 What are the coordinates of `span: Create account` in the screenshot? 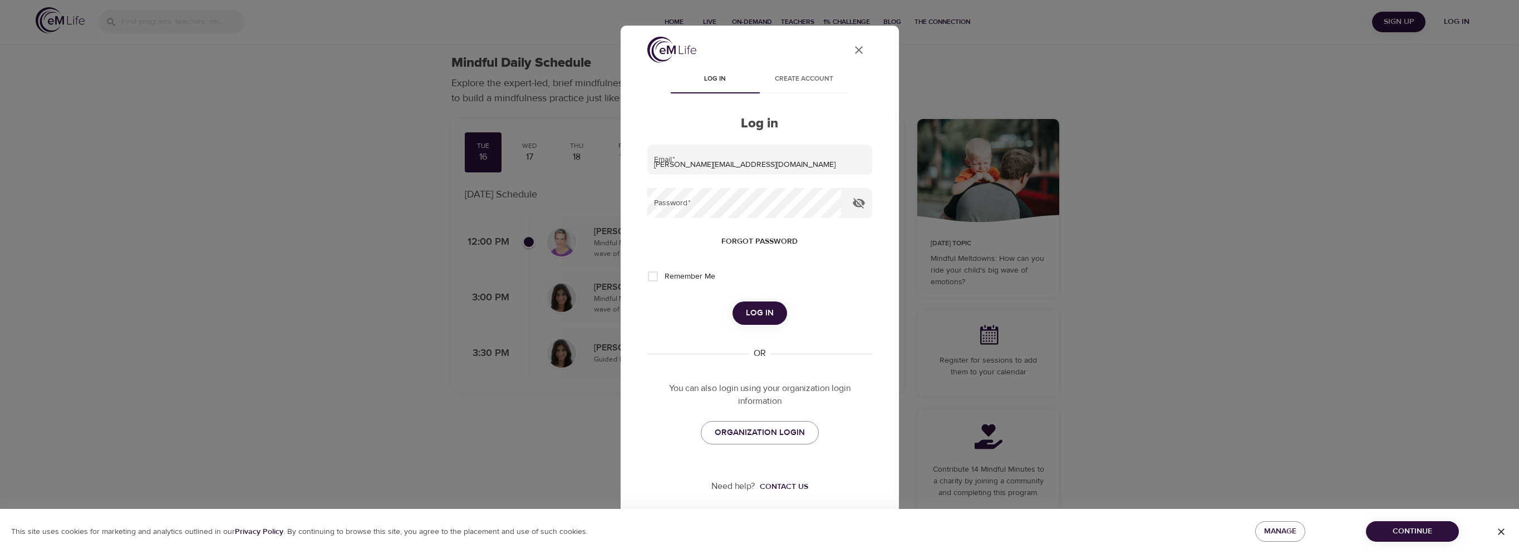 It's located at (804, 79).